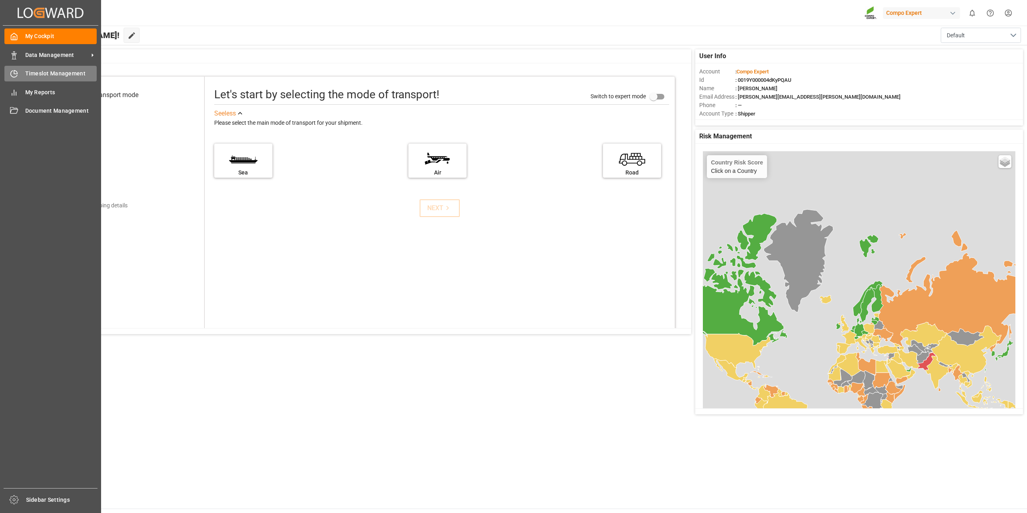  Describe the element at coordinates (718, 88) in the screenshot. I see `span: Name` at that location.